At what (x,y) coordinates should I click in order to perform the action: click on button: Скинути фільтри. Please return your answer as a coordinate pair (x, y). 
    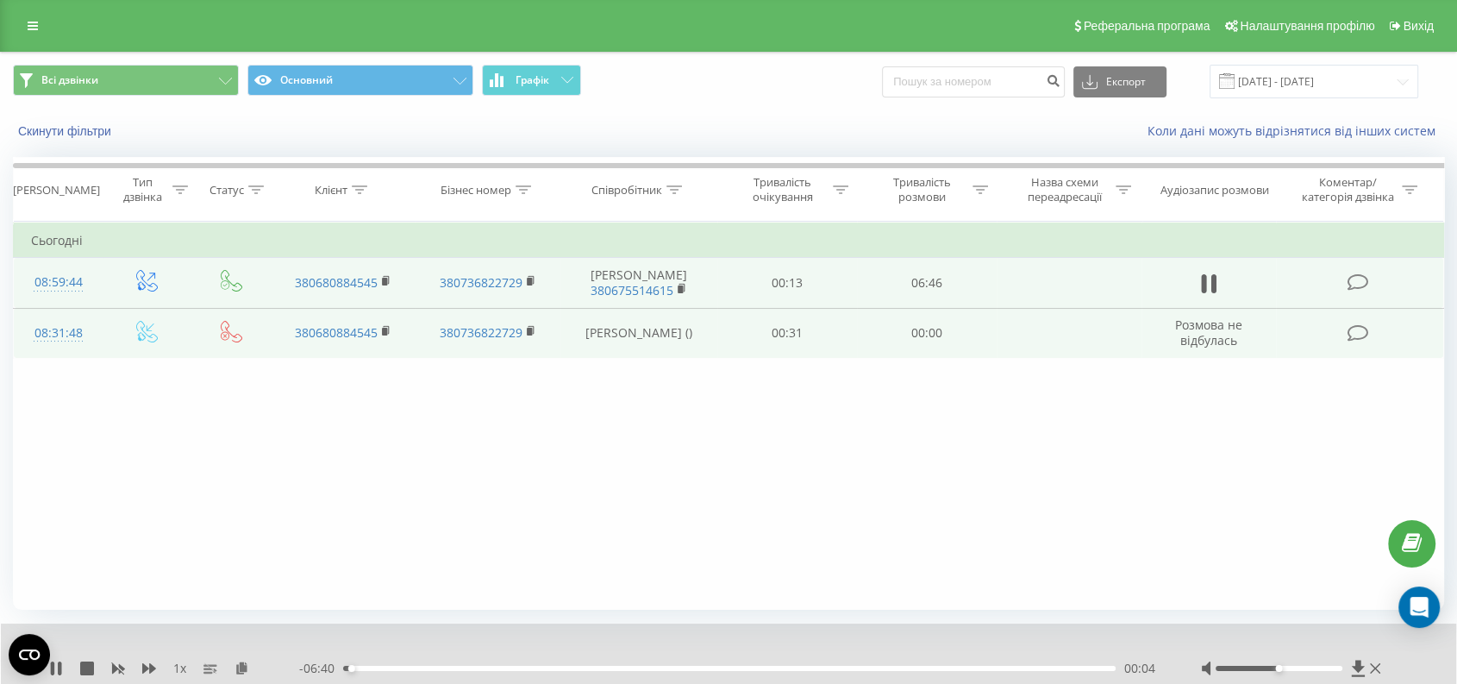
    Looking at the image, I should click on (66, 131).